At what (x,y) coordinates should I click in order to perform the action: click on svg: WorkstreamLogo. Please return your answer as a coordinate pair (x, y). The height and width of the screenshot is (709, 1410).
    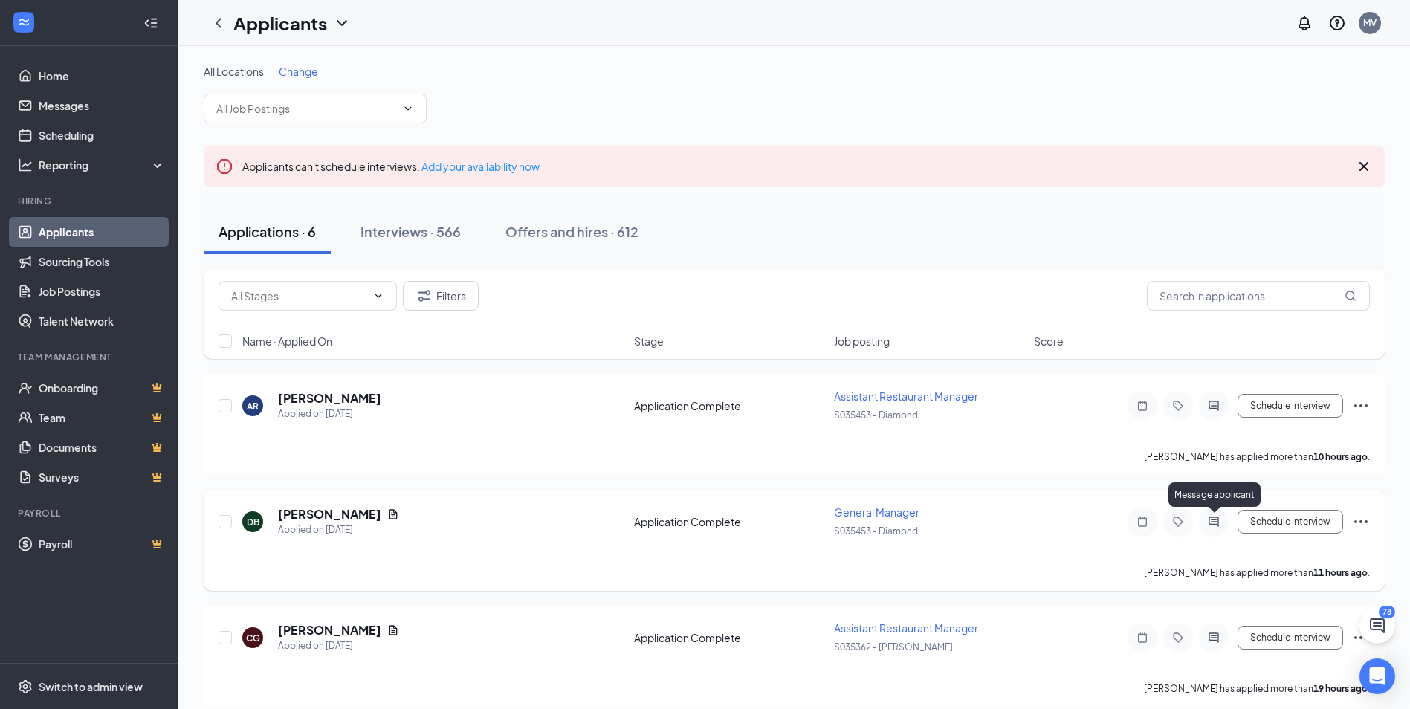
    Looking at the image, I should click on (24, 22).